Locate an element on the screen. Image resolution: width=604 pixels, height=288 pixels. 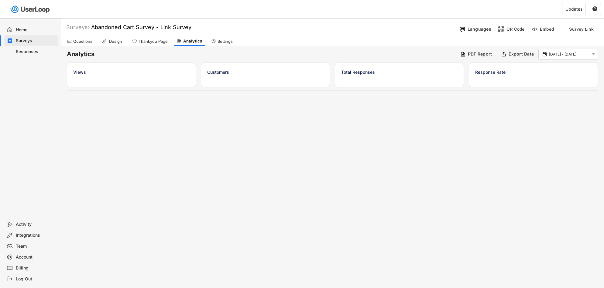
div: Response Rate is located at coordinates (533, 72).